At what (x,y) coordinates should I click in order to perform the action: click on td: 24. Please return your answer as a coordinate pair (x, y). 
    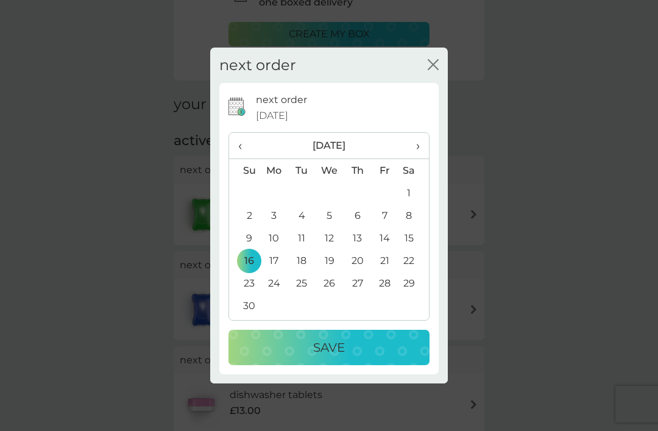
    Looking at the image, I should click on (274, 283).